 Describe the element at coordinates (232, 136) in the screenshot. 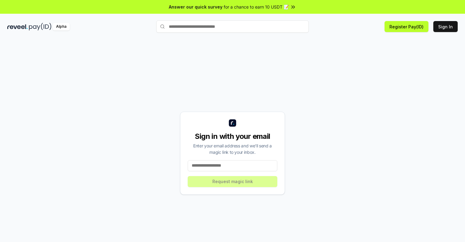

I see `div: Sign in with your email` at that location.